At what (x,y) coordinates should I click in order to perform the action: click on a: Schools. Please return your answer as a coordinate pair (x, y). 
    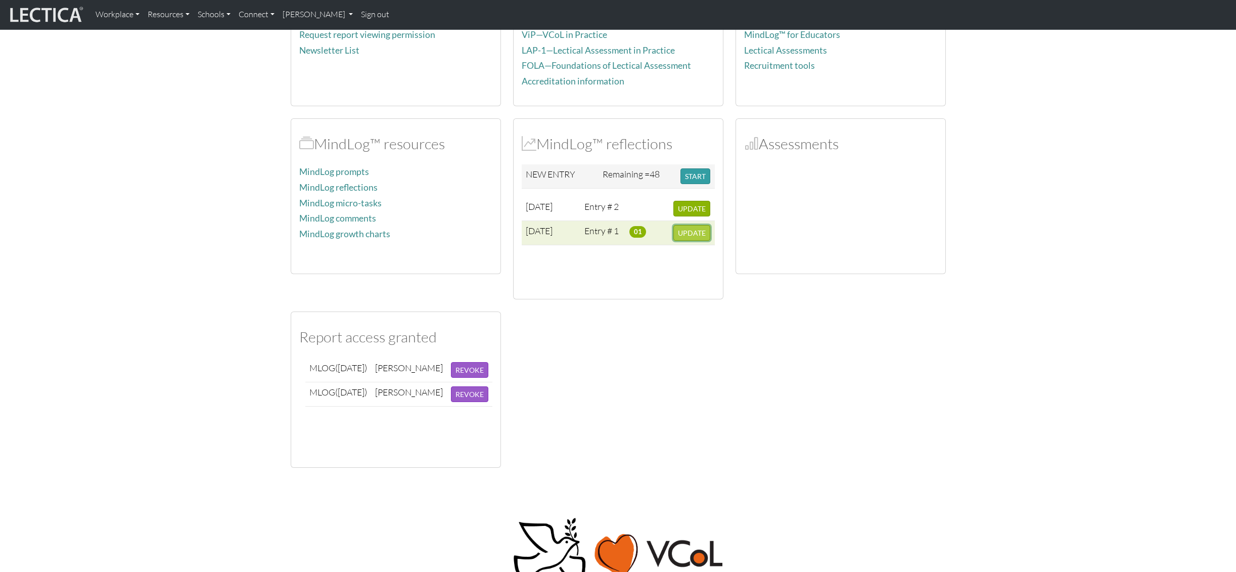
    Looking at the image, I should click on (214, 15).